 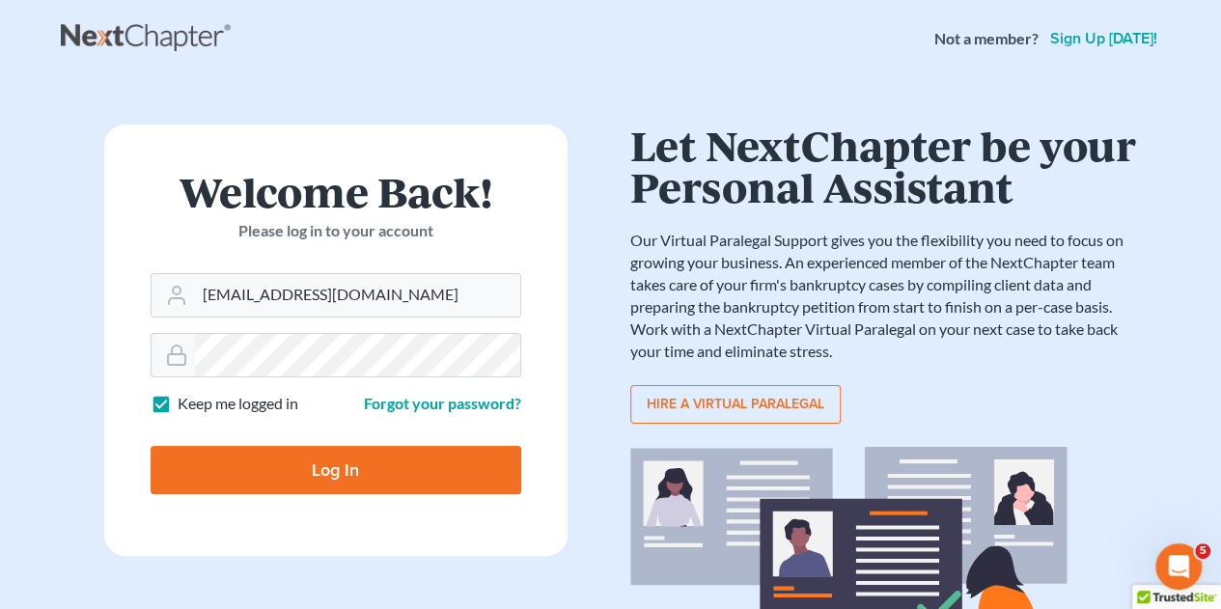 What do you see at coordinates (237, 403) in the screenshot?
I see `label: Keep me logged in` at bounding box center [237, 403].